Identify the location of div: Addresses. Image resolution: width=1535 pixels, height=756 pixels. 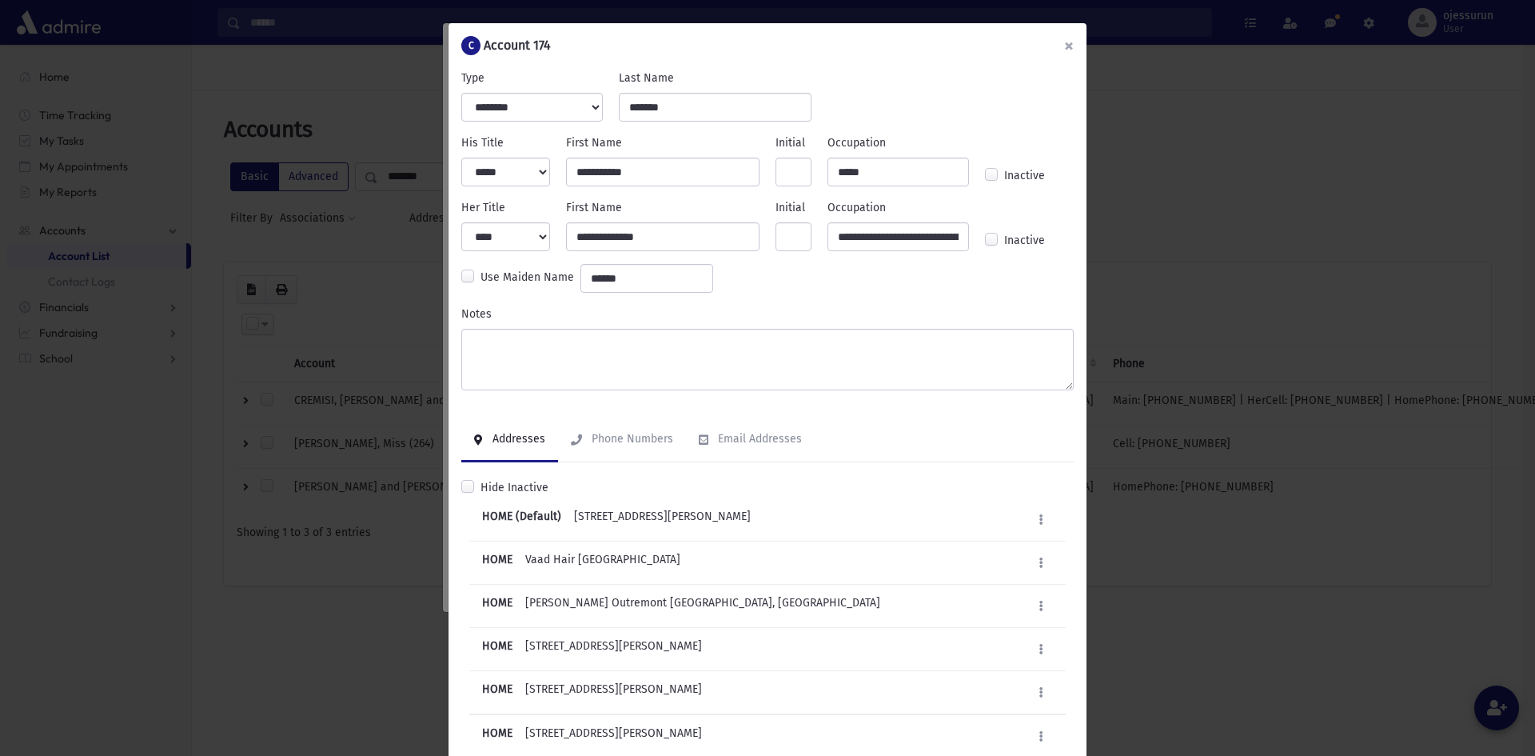
(517, 438).